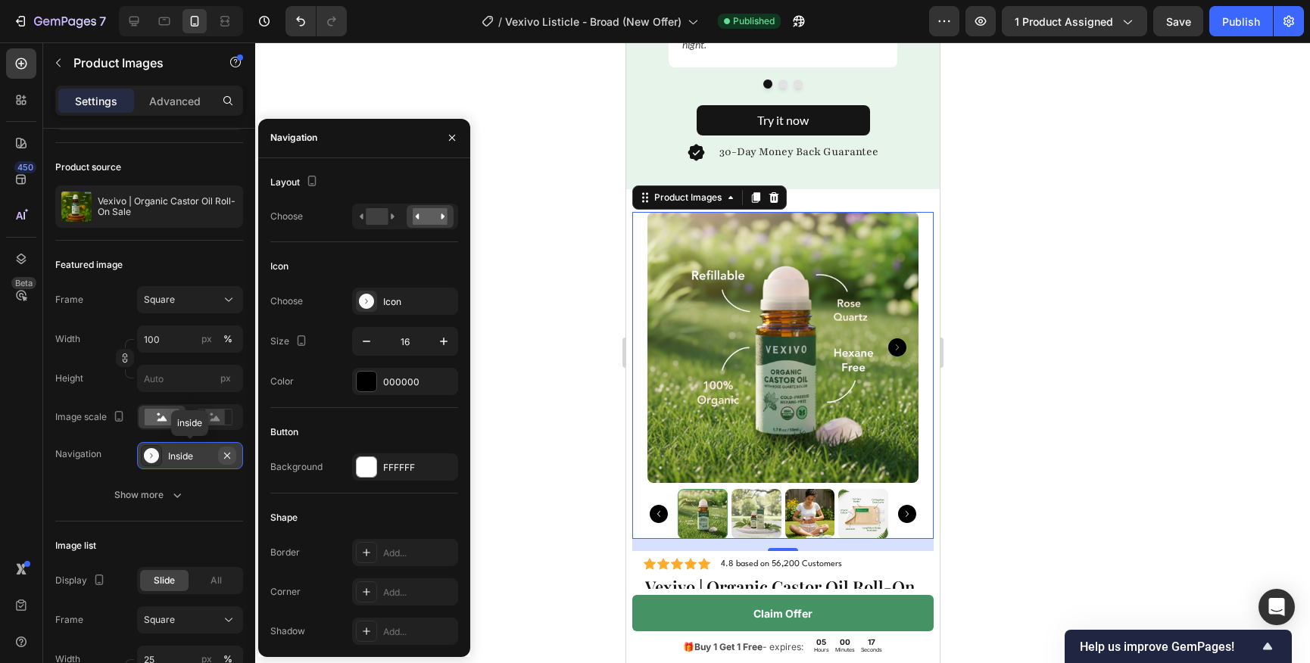  Describe the element at coordinates (190, 379) in the screenshot. I see `input: px` at that location.